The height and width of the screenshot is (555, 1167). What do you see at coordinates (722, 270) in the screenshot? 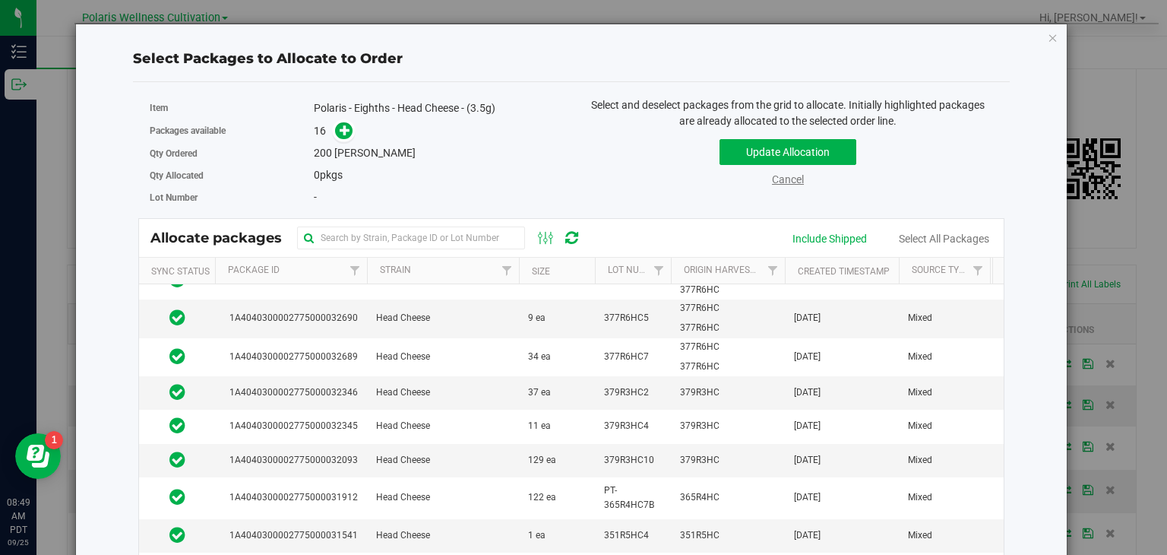
I see `a: Origin Harvests` at bounding box center [722, 270].